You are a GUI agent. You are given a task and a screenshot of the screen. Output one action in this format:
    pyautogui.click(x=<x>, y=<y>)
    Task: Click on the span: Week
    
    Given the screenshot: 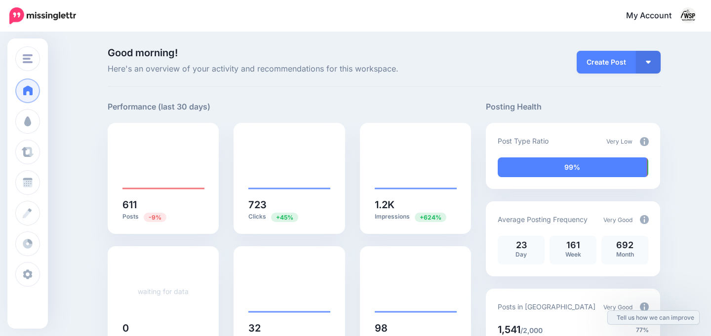 What is the action you would take?
    pyautogui.click(x=573, y=254)
    